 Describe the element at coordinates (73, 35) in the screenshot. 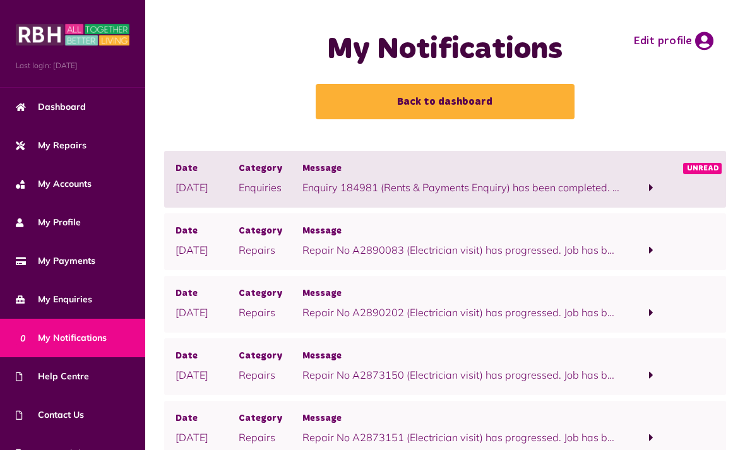

I see `img: MyRBH` at that location.